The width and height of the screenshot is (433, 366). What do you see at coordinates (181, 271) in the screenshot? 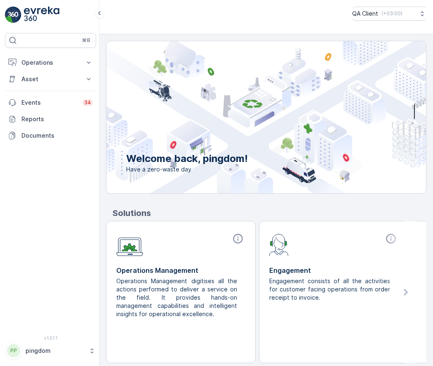
I see `p: Operations Management` at bounding box center [181, 271].